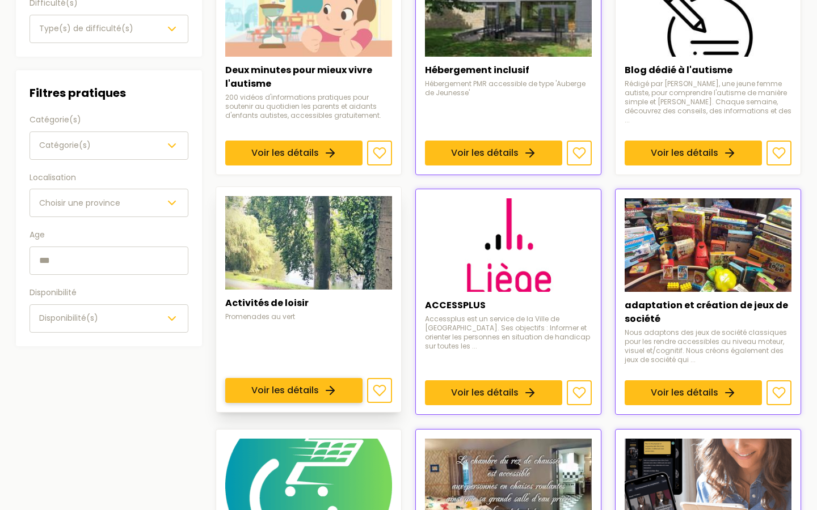 Image resolution: width=817 pixels, height=510 pixels. I want to click on span: Choisir une province, so click(79, 203).